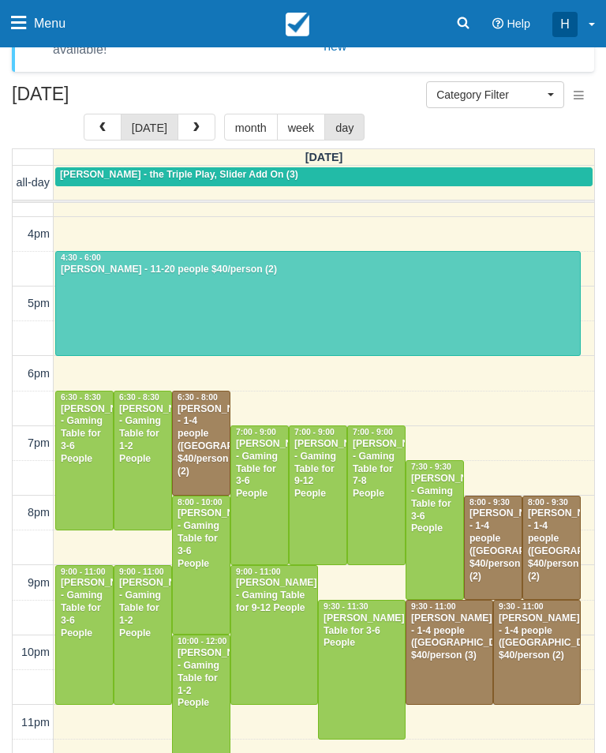  I want to click on span: 10:00 - 12:00, so click(202, 641).